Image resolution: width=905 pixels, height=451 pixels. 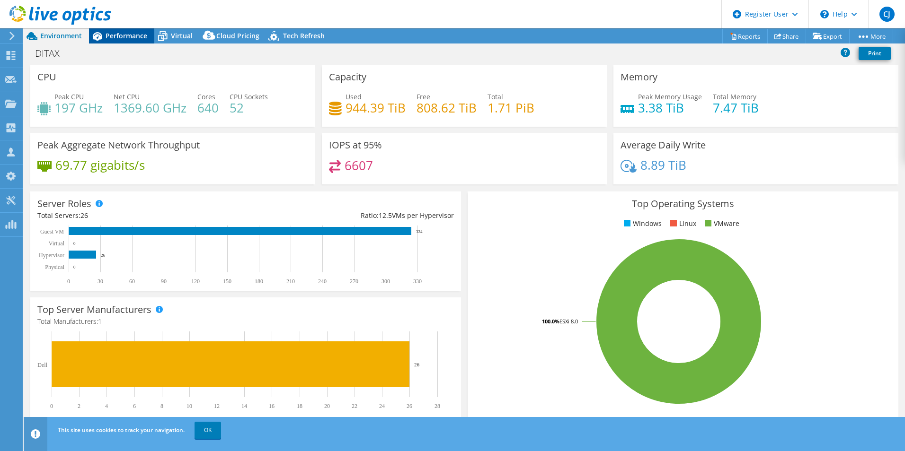 I want to click on text: 20, so click(x=327, y=406).